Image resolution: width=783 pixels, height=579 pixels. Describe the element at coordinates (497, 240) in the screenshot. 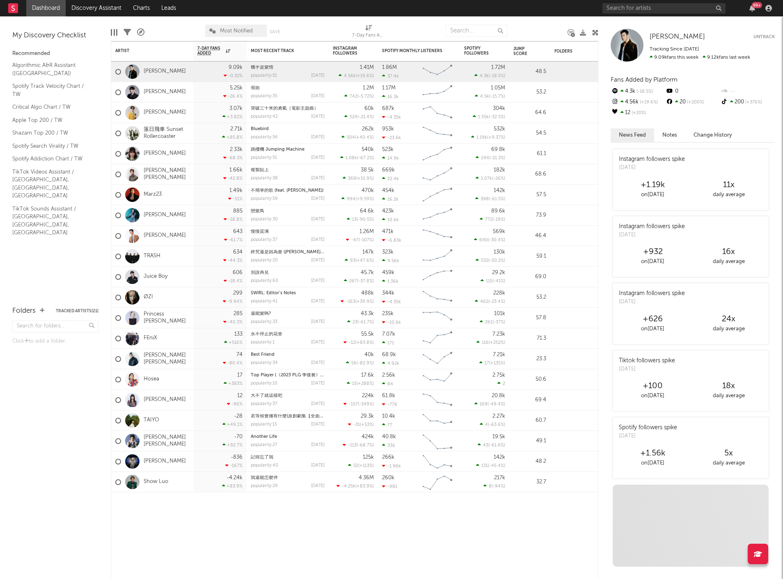

I see `span: -30.4 %` at that location.